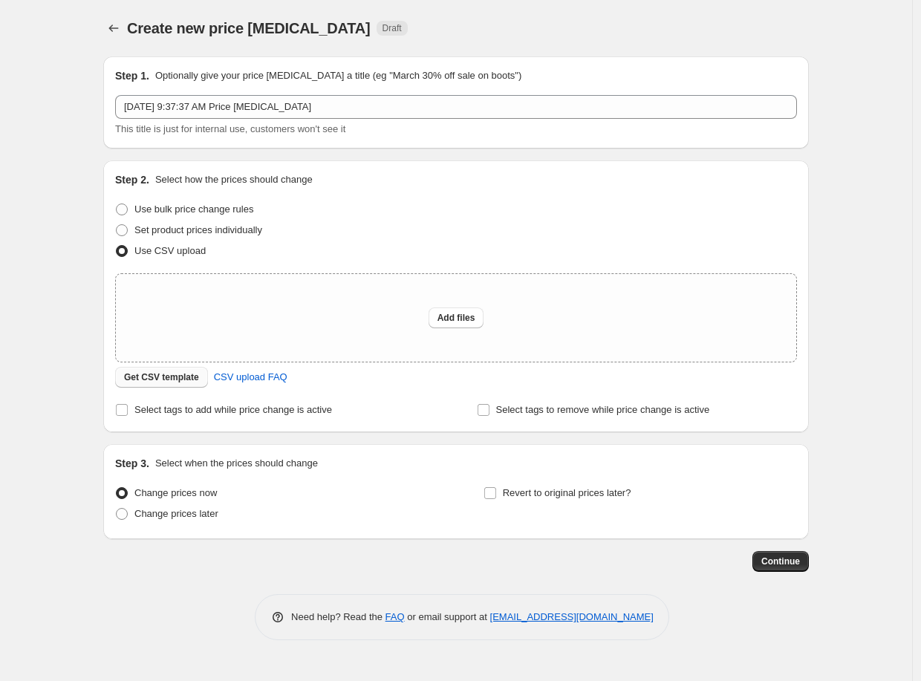  I want to click on p: Select when the prices should change, so click(236, 463).